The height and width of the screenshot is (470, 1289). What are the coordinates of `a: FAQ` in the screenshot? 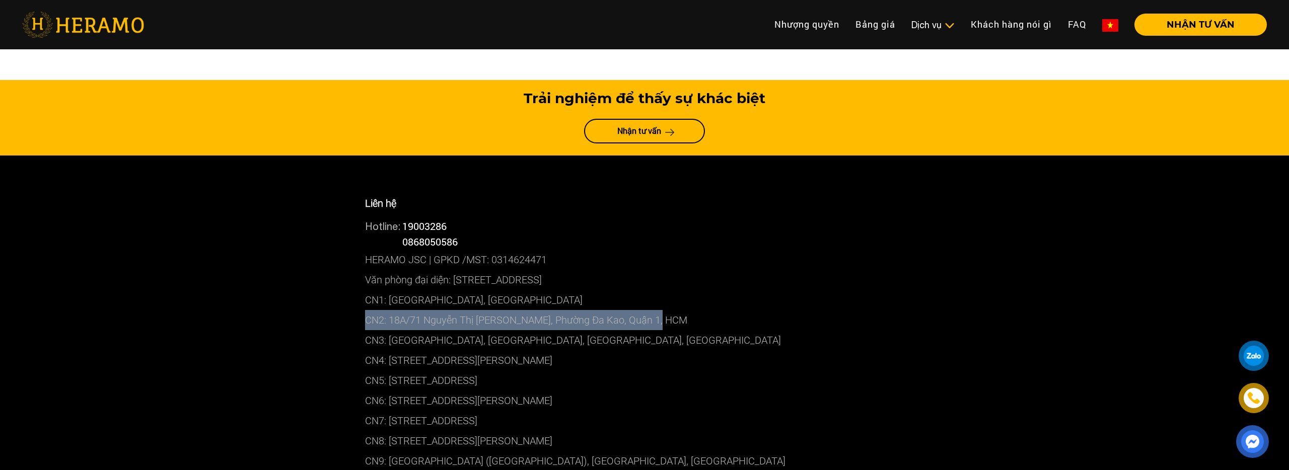 It's located at (1077, 24).